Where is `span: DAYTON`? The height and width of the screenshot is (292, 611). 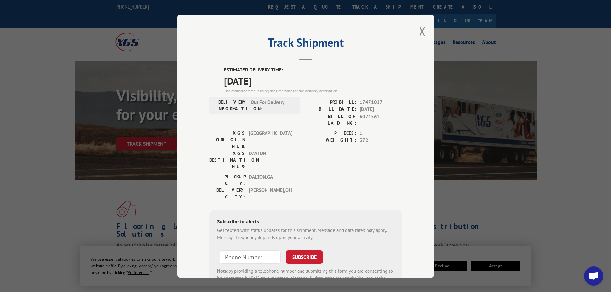 span: DAYTON is located at coordinates (270, 160).